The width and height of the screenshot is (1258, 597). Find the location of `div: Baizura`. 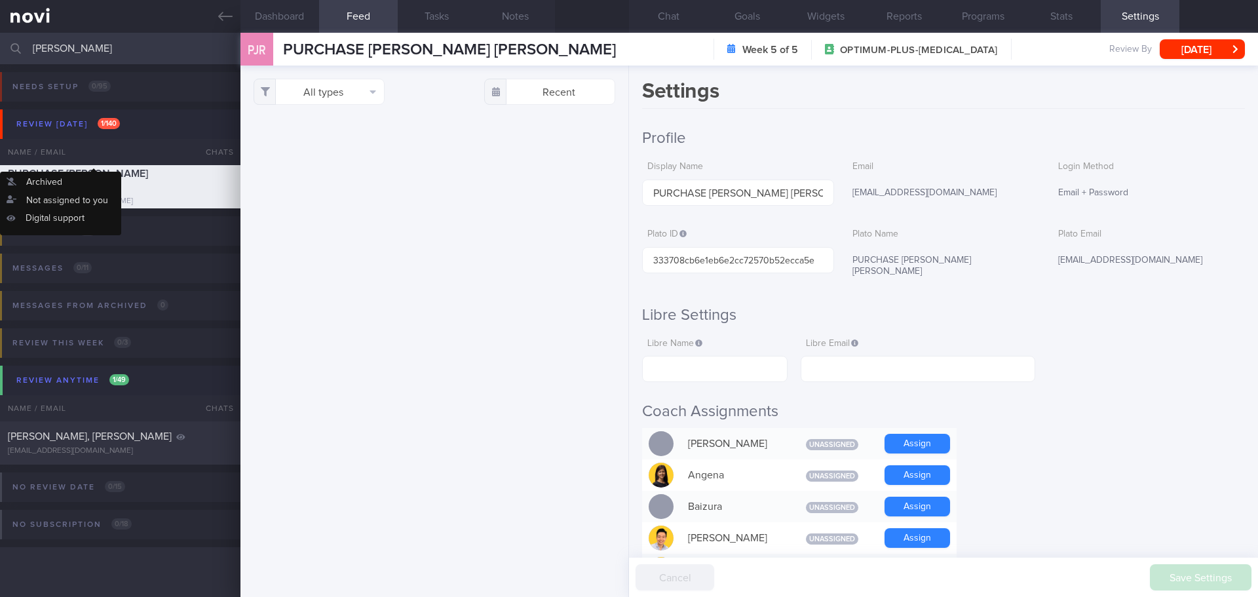

div: Baizura is located at coordinates (734, 506).